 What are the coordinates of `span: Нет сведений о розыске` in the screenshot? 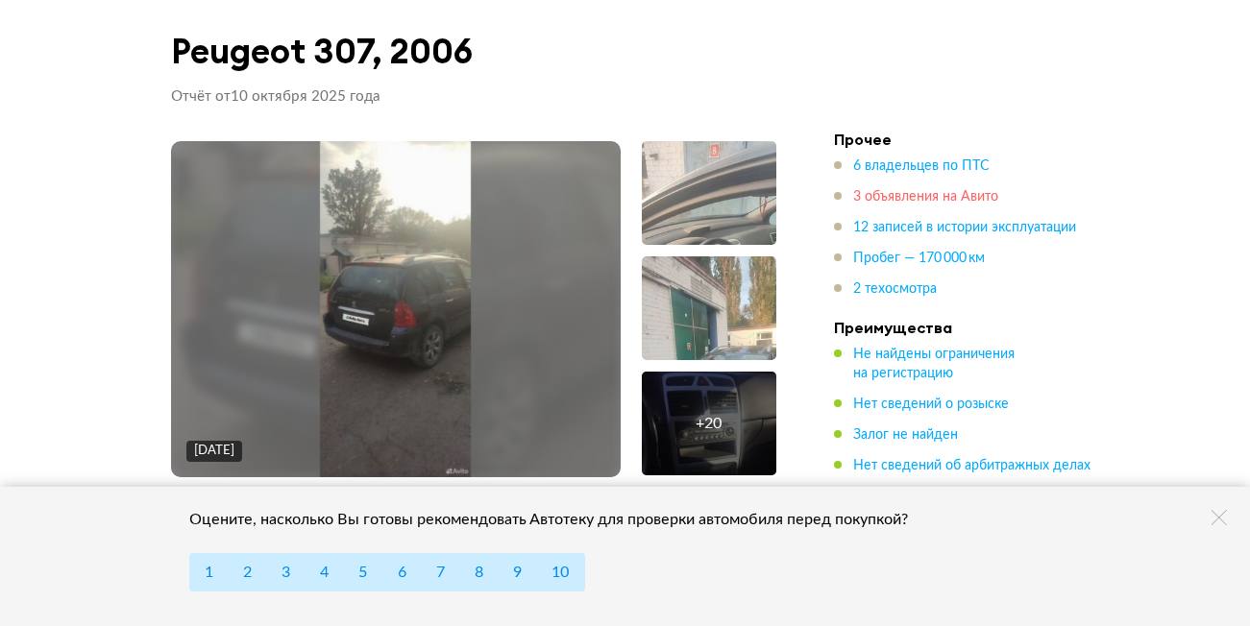 It's located at (931, 404).